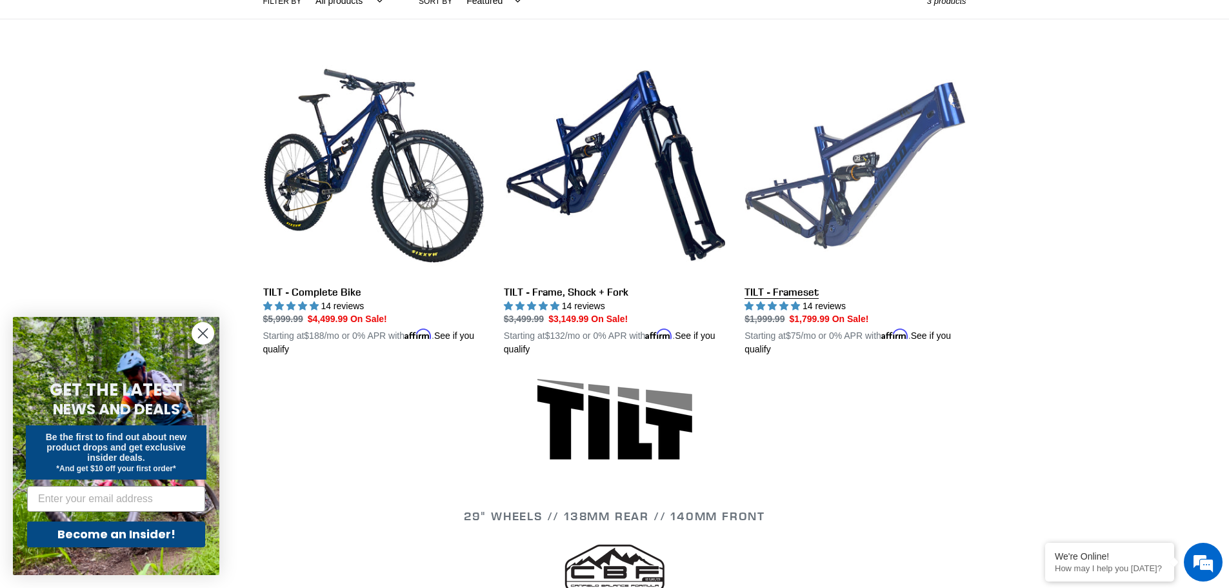  What do you see at coordinates (1110, 556) in the screenshot?
I see `div: We're Online!` at bounding box center [1110, 556].